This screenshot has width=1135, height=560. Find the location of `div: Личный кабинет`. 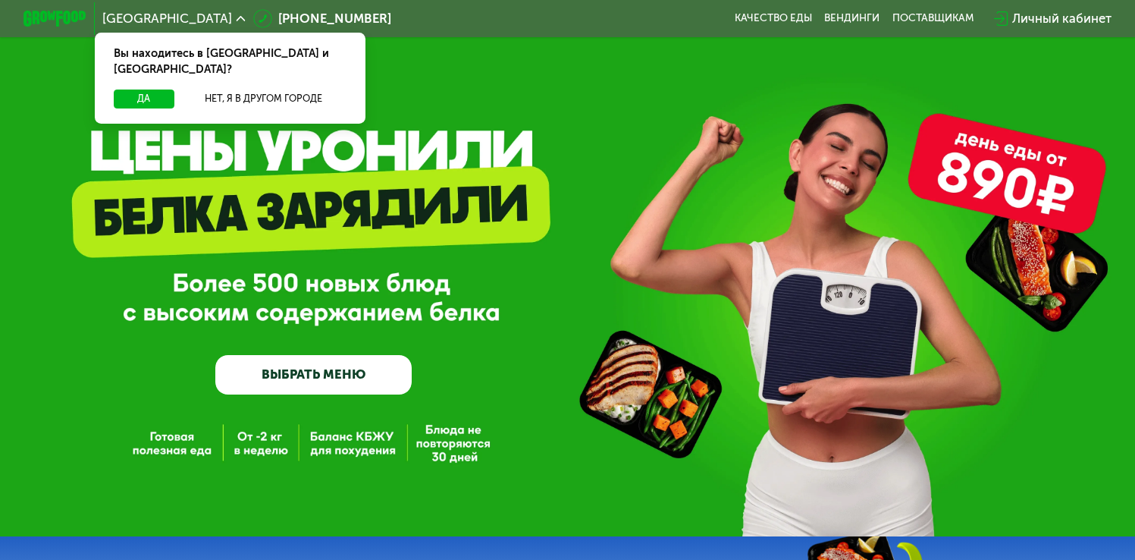

div: Личный кабинет is located at coordinates (1062, 18).